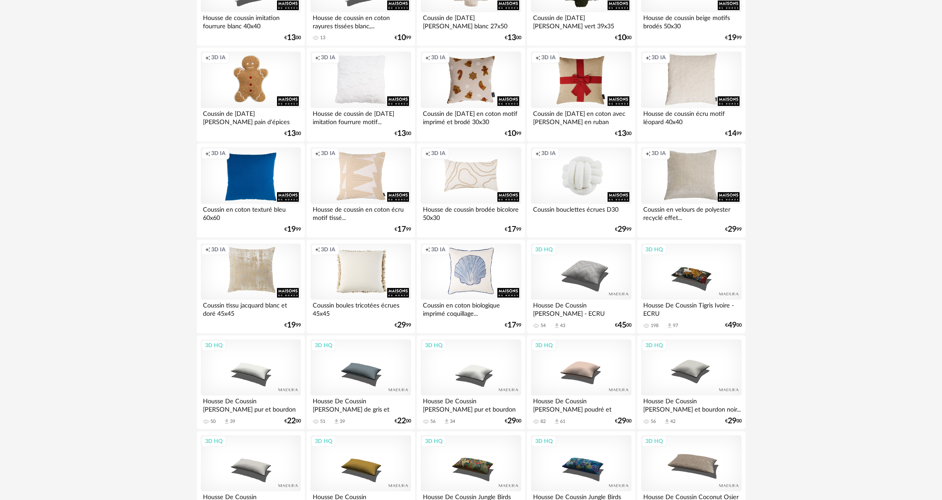  I want to click on span: 45, so click(622, 325).